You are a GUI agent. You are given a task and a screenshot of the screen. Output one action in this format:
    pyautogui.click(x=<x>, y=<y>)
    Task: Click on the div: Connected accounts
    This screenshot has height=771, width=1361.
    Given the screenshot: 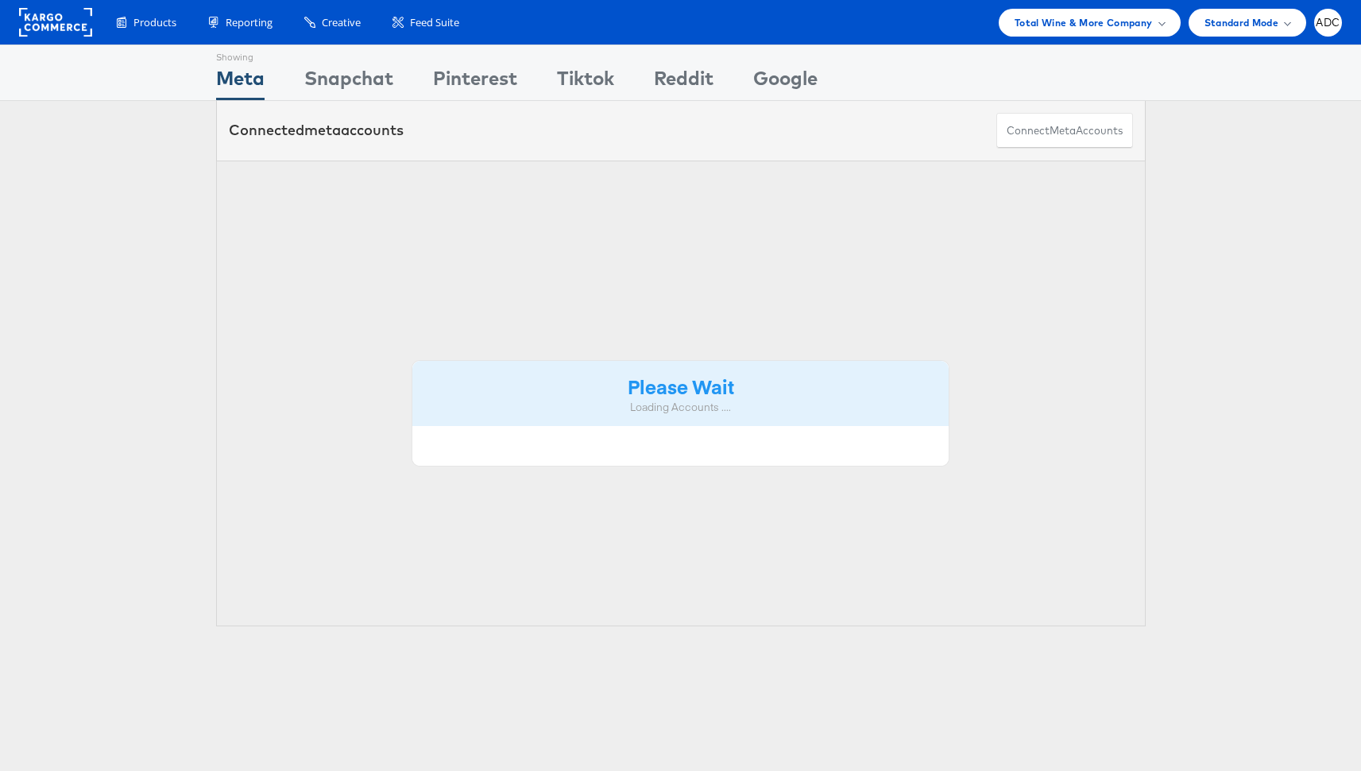 What is the action you would take?
    pyautogui.click(x=316, y=130)
    